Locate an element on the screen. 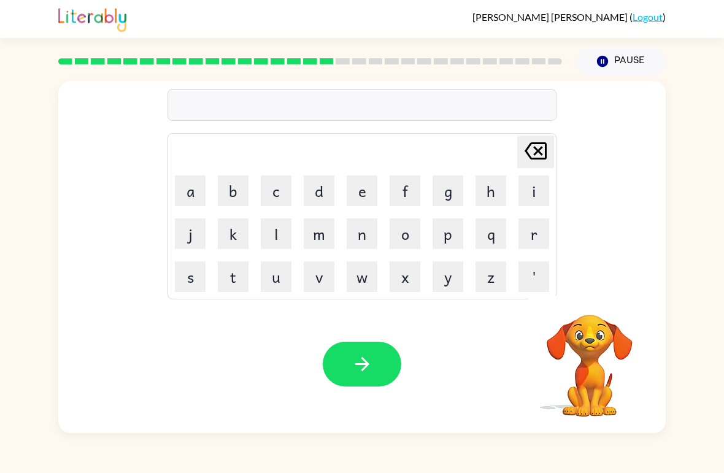 The image size is (724, 473). button: m is located at coordinates (319, 234).